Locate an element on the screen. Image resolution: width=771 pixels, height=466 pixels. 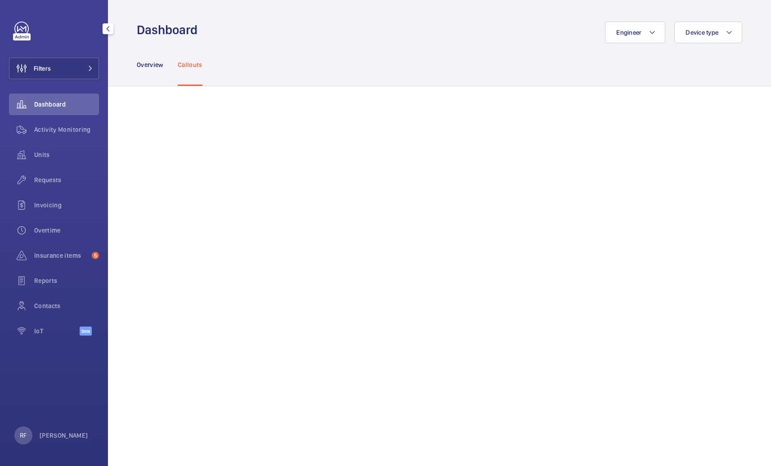
span: Requests is located at coordinates (67, 180).